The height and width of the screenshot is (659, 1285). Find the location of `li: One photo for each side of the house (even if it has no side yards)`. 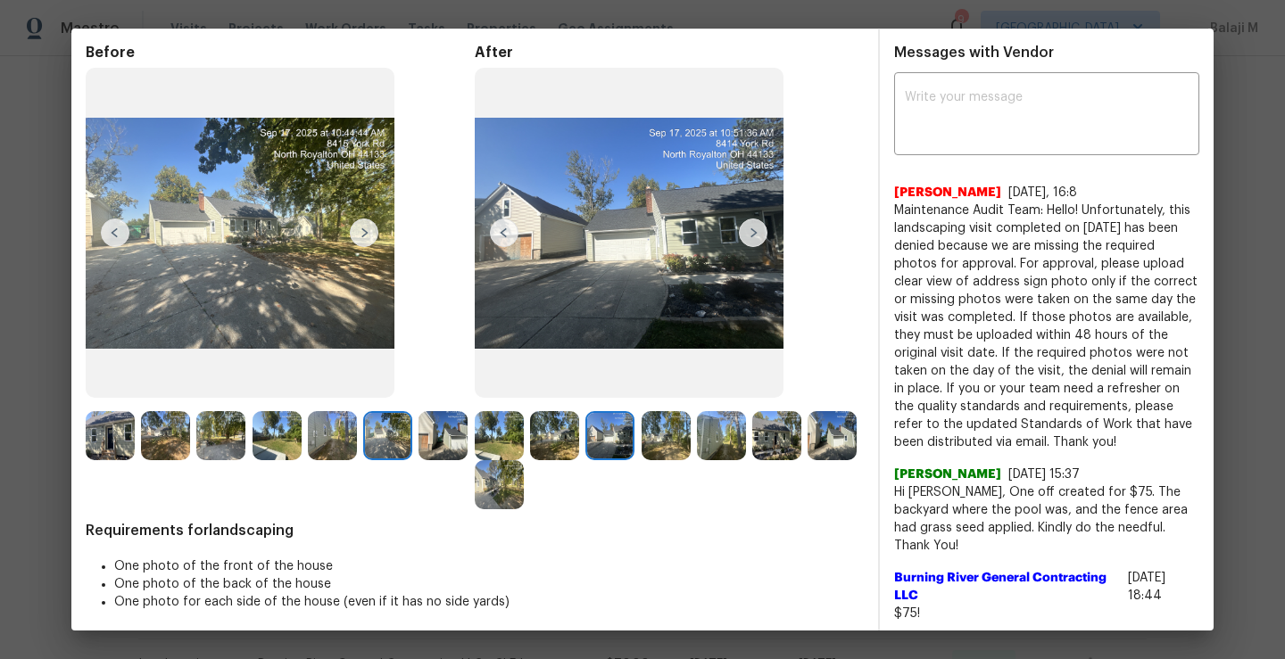

li: One photo for each side of the house (even if it has no side yards) is located at coordinates (489, 602).